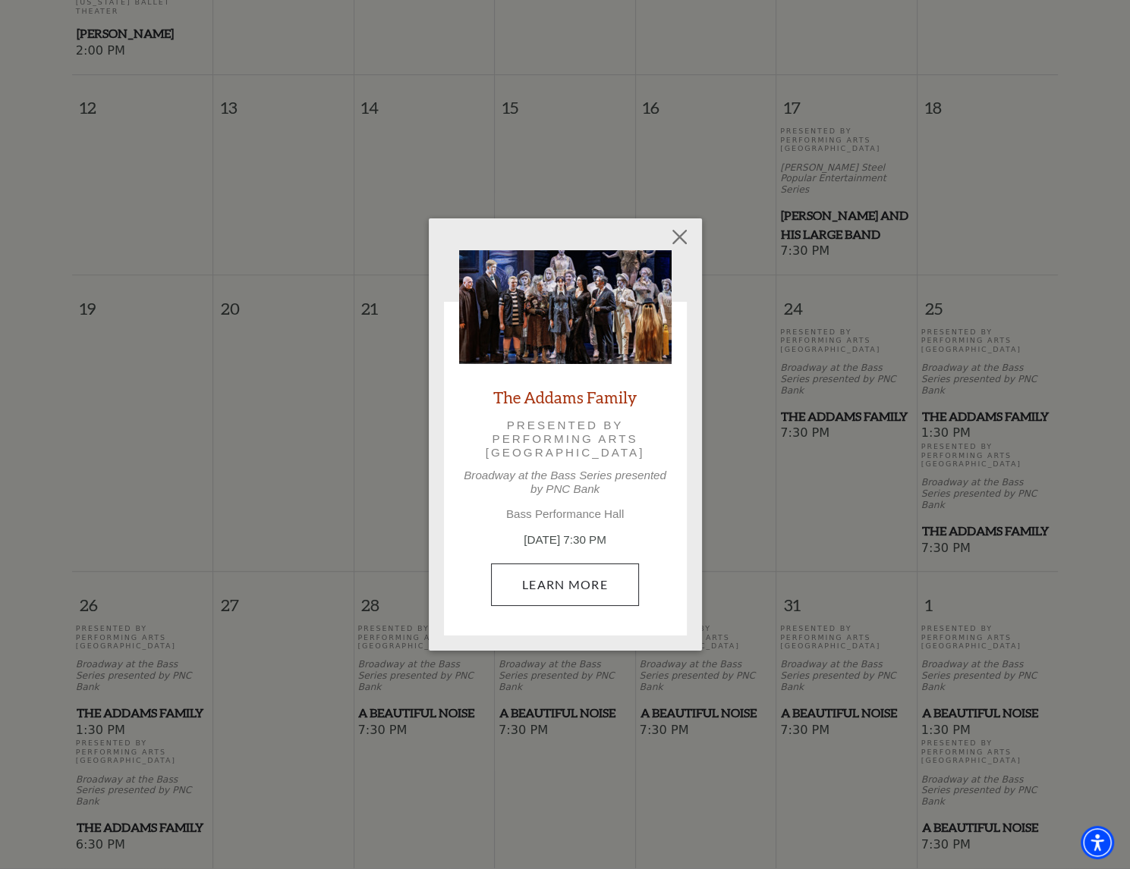 This screenshot has height=869, width=1130. Describe the element at coordinates (1097, 843) in the screenshot. I see `div: Accessibility Menu` at that location.